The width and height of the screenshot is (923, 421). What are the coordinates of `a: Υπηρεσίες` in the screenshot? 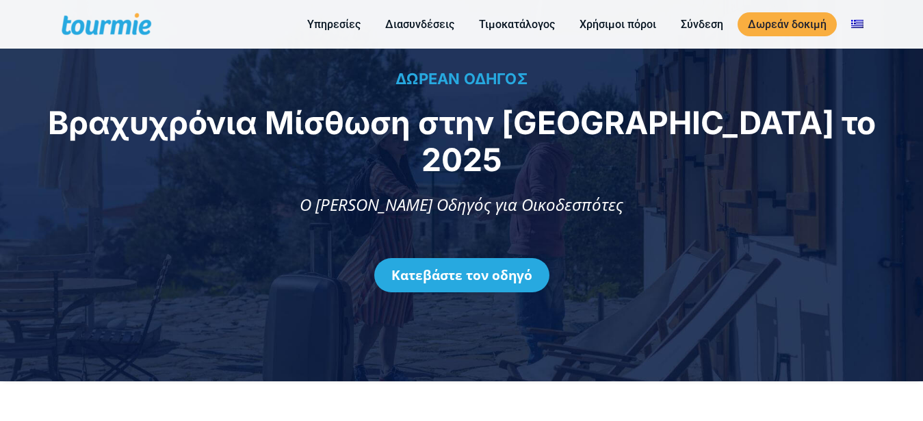 It's located at (334, 24).